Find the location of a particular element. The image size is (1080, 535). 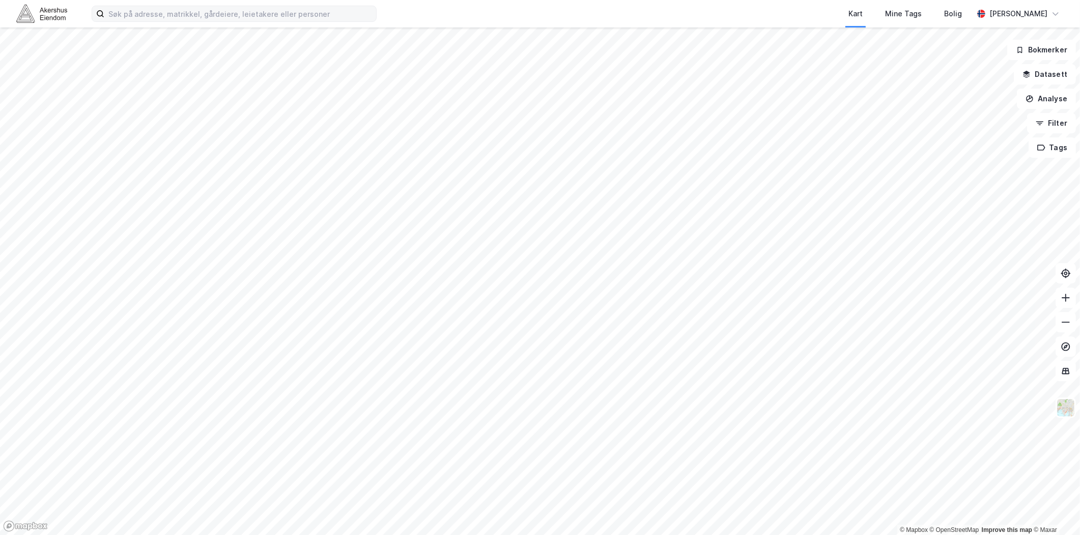

a: Improve this map is located at coordinates (1006, 530).